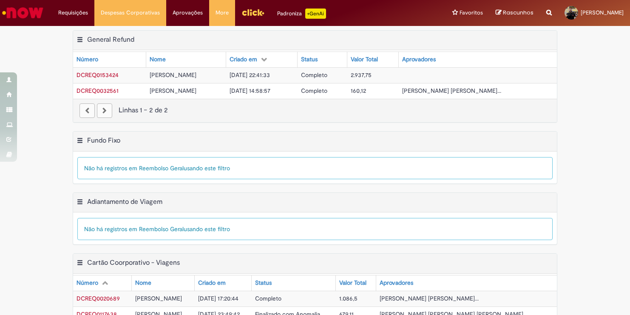 The width and height of the screenshot is (630, 315). What do you see at coordinates (315, 110) in the screenshot?
I see `div: Linhas 1 − 2 de 2` at bounding box center [315, 110].